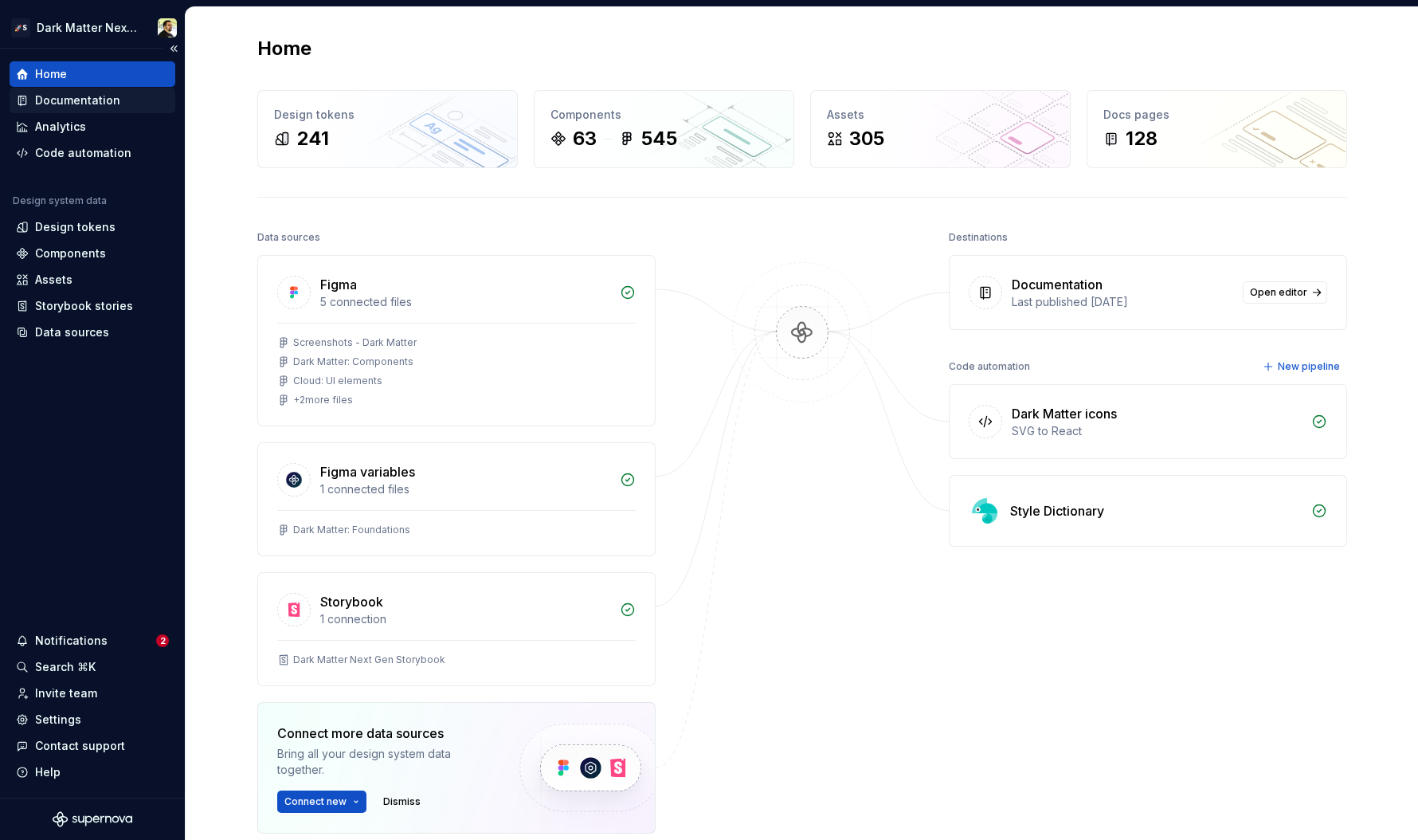 This screenshot has width=1418, height=840. Describe the element at coordinates (1141, 139) in the screenshot. I see `div: 128` at that location.